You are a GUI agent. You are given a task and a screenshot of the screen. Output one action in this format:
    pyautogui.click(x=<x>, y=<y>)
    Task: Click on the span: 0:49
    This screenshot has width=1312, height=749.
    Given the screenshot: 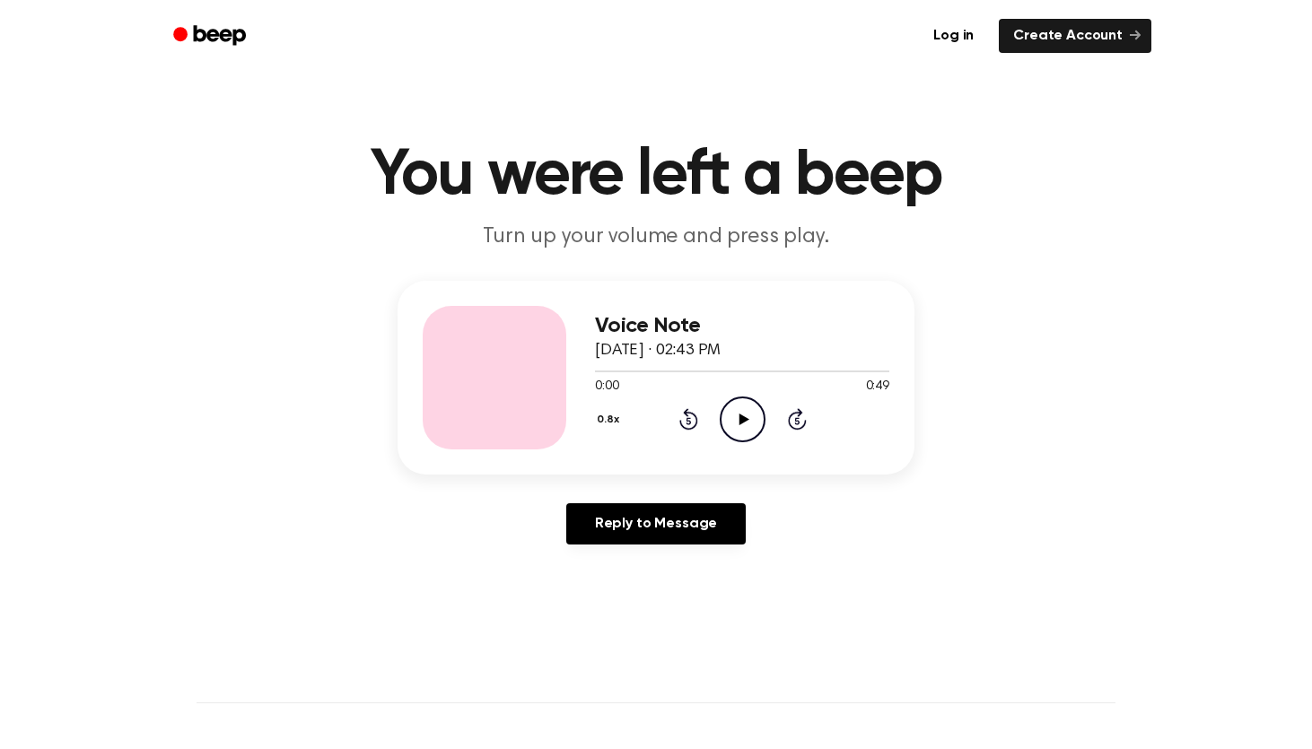 What is the action you would take?
    pyautogui.click(x=877, y=387)
    